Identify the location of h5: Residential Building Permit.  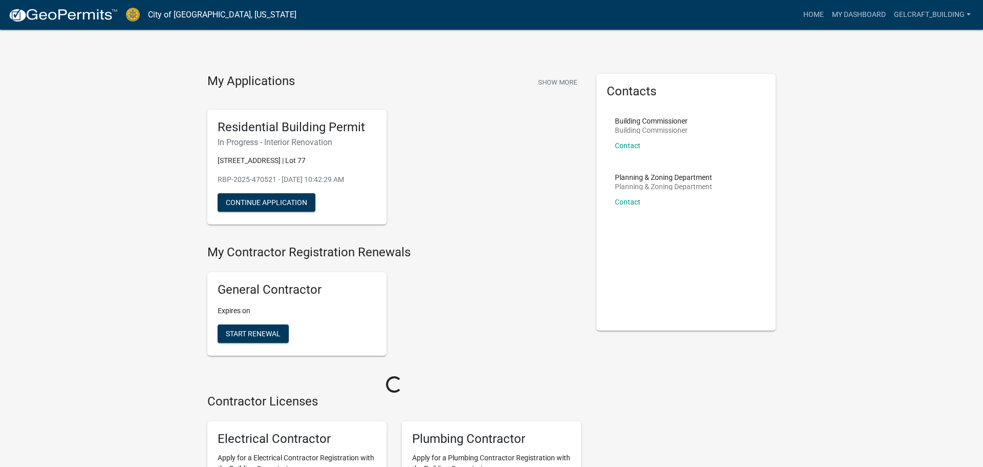
(297, 127).